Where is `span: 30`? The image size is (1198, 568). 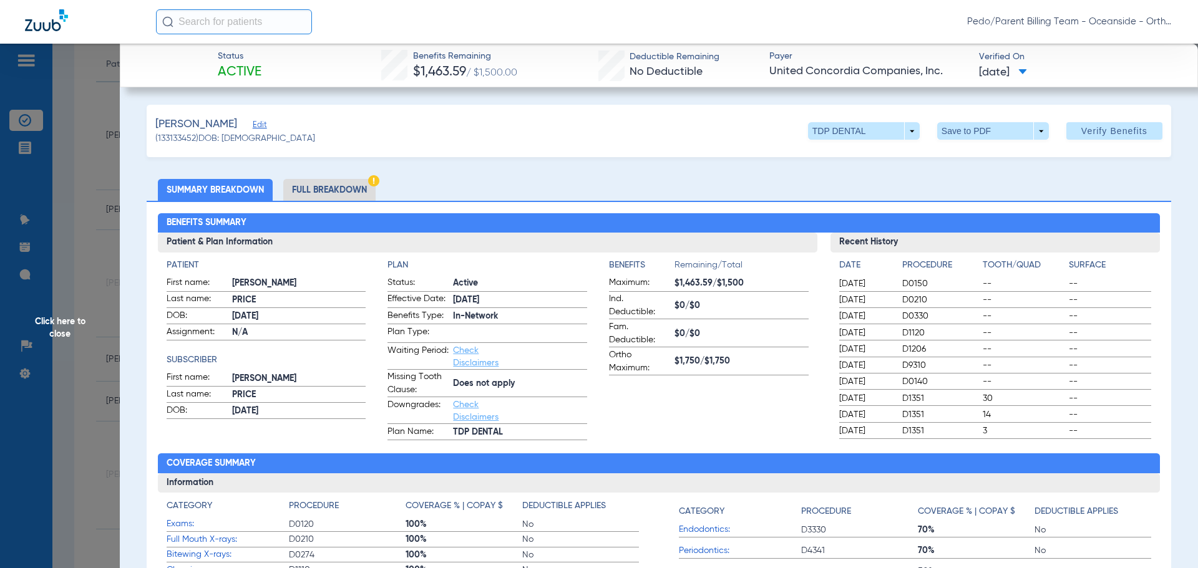
span: 30 is located at coordinates (1024, 399).